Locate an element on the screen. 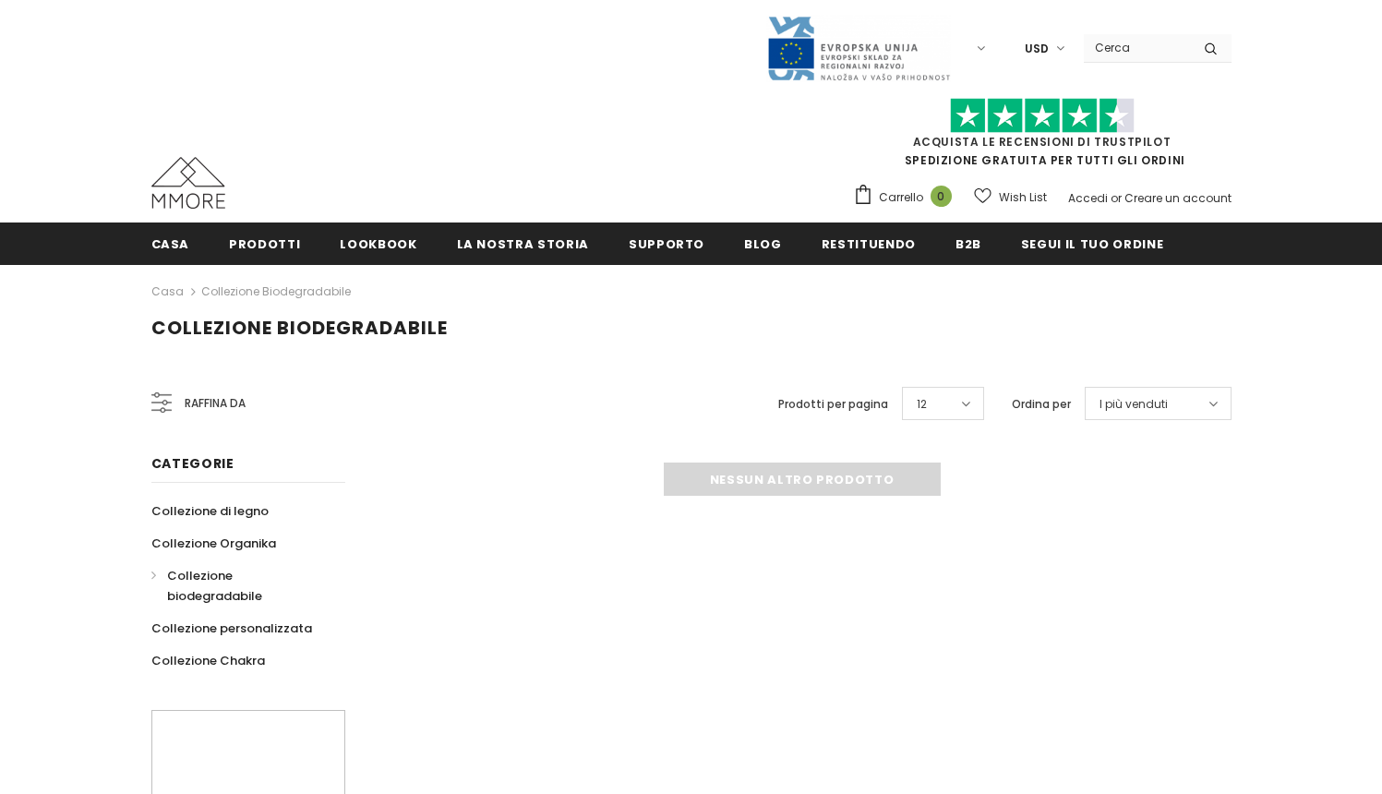  span: Collezione personalizzata is located at coordinates (232, 628).